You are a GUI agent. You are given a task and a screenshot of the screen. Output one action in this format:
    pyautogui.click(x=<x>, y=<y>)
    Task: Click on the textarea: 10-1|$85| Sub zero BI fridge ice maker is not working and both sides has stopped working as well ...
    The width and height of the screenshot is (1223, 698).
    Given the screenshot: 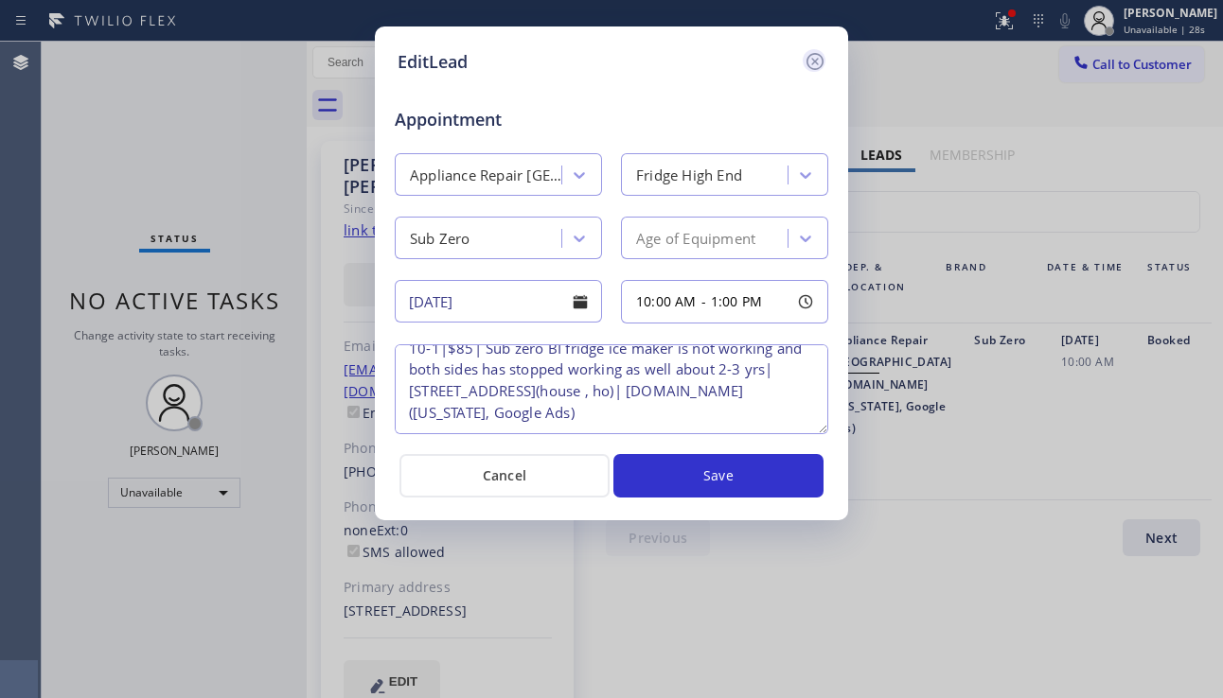 What is the action you would take?
    pyautogui.click(x=611, y=389)
    